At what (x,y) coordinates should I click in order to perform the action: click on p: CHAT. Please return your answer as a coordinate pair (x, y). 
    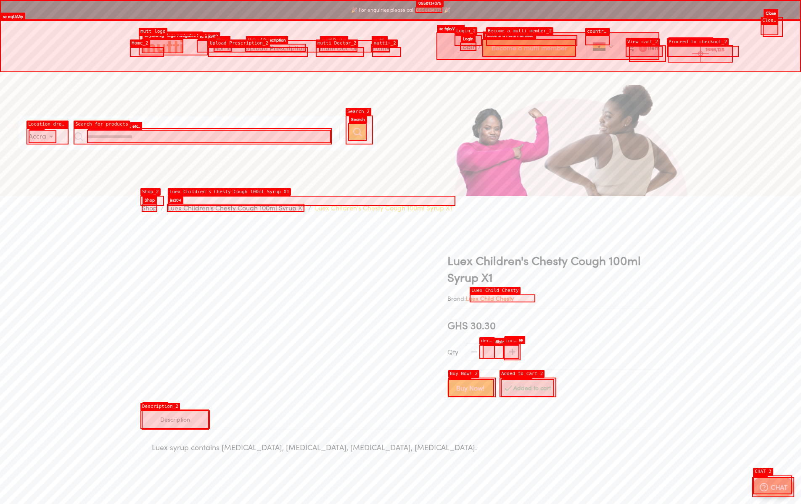
    Looking at the image, I should click on (779, 487).